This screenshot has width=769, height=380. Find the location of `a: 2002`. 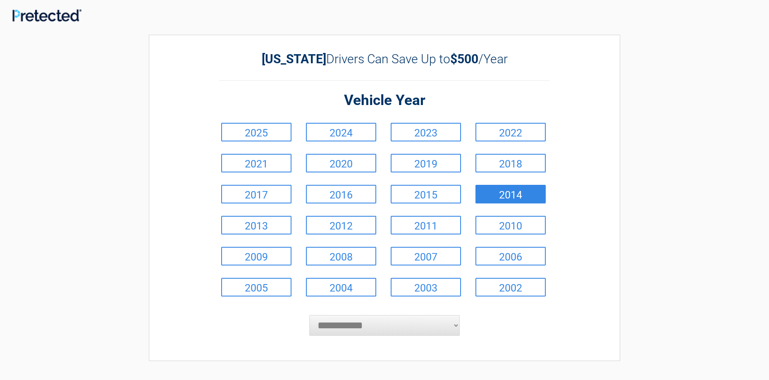

a: 2002 is located at coordinates (510, 287).